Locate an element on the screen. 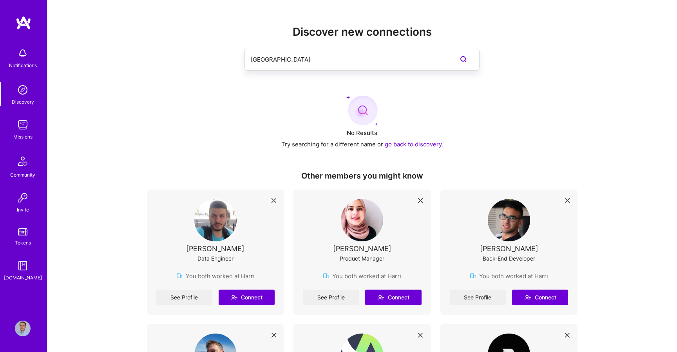  div: Community is located at coordinates (23, 174).